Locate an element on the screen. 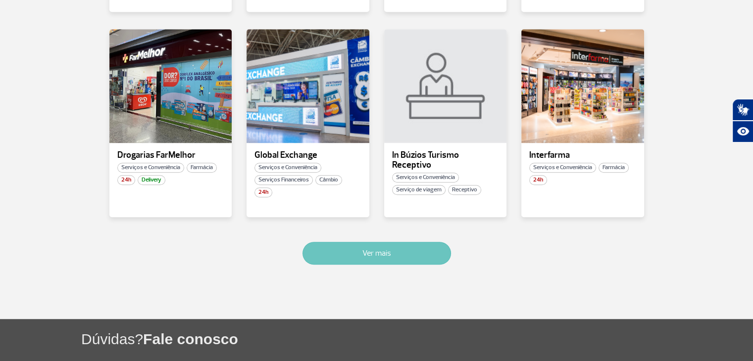  button: Ver mais is located at coordinates (377, 253).